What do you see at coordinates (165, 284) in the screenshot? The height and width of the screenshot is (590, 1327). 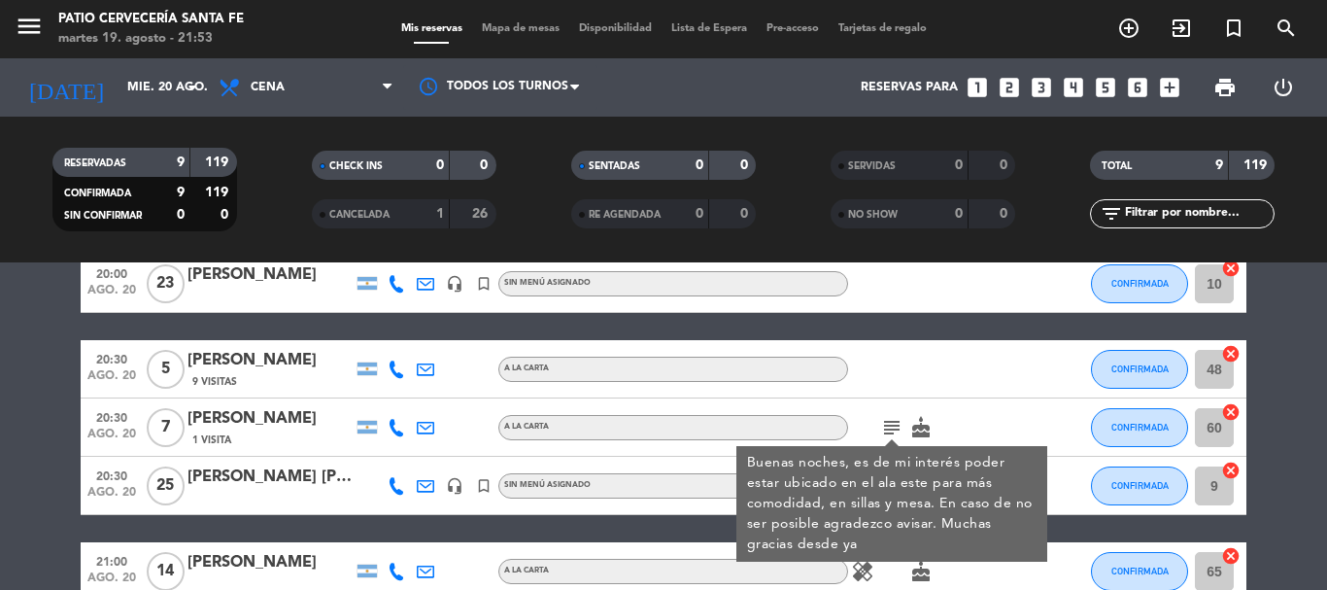 I see `span: 23` at bounding box center [165, 284].